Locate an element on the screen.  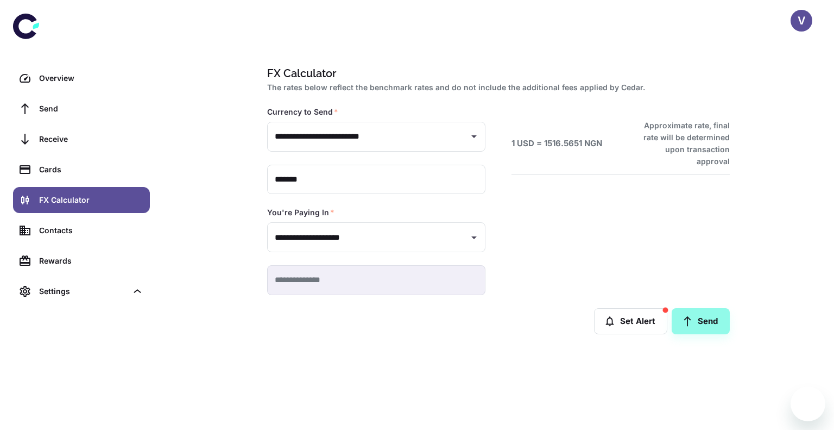
a: Contacts is located at coordinates (81, 230).